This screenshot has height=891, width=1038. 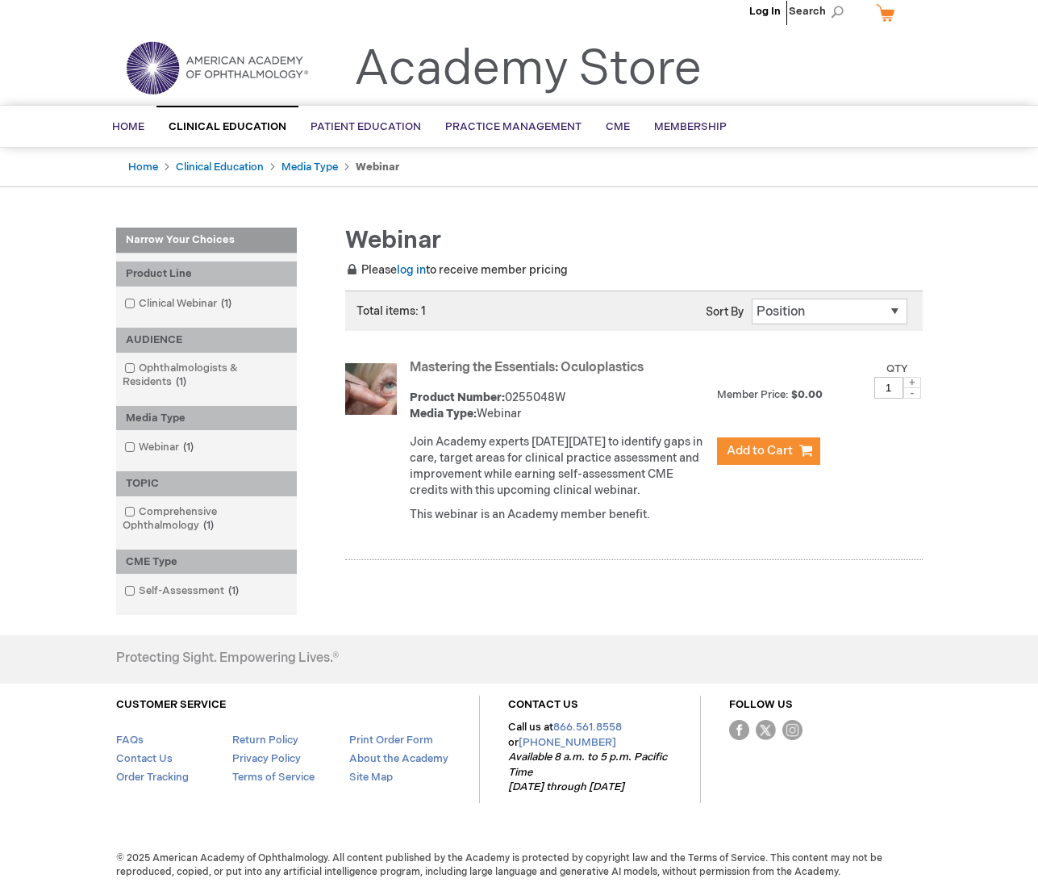 What do you see at coordinates (739, 729) in the screenshot?
I see `img: Facebook` at bounding box center [739, 729].